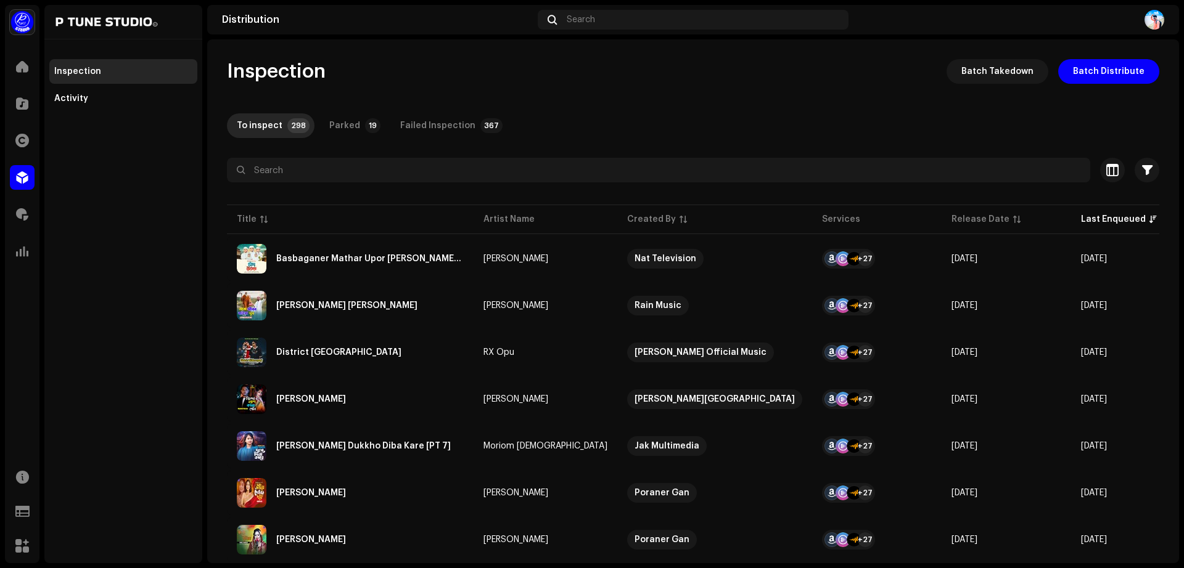  What do you see at coordinates (1108, 72) in the screenshot?
I see `button: Batch Distribute` at bounding box center [1108, 72].